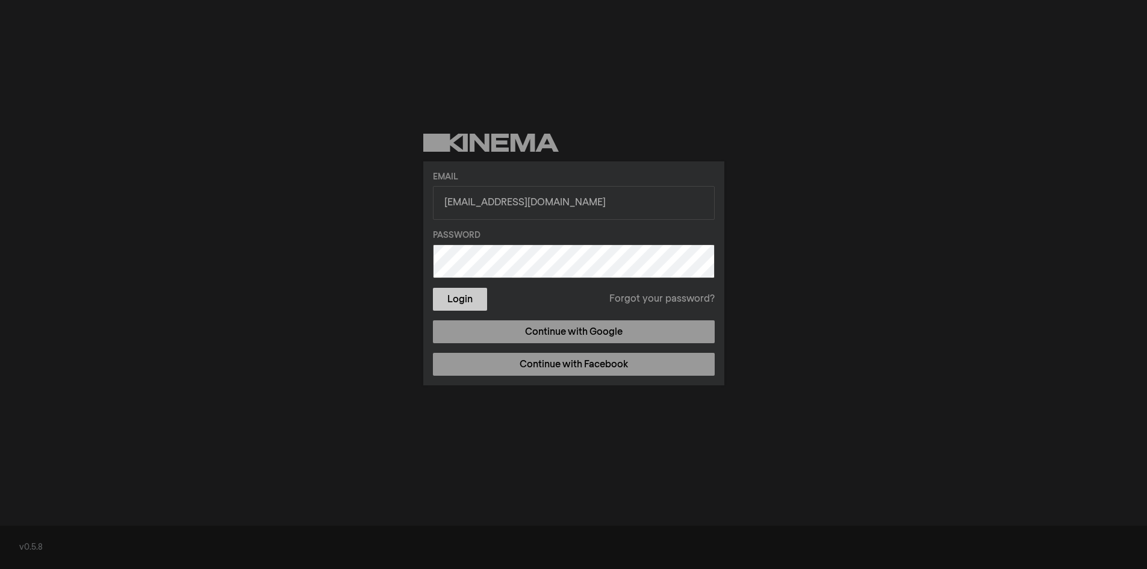  I want to click on a: Continue with Facebook, so click(574, 364).